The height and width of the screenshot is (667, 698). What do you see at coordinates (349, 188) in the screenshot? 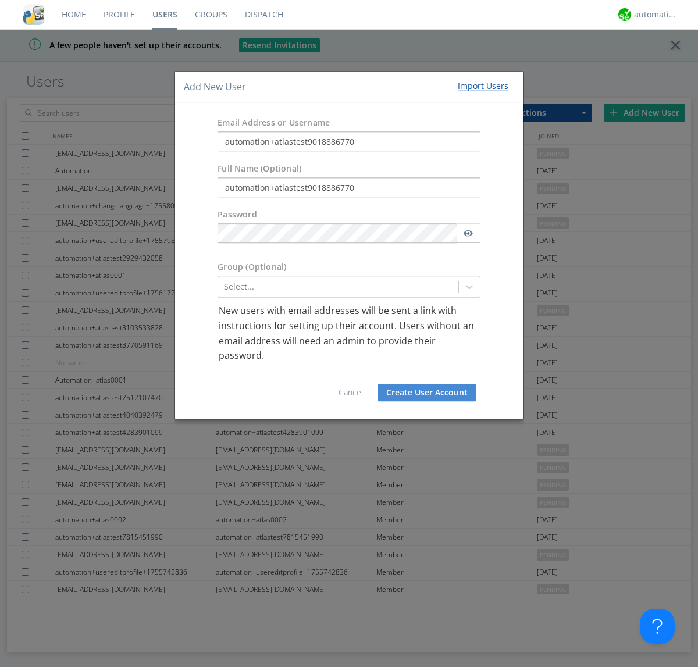
I see `input: Julie Appleseed` at bounding box center [349, 188].